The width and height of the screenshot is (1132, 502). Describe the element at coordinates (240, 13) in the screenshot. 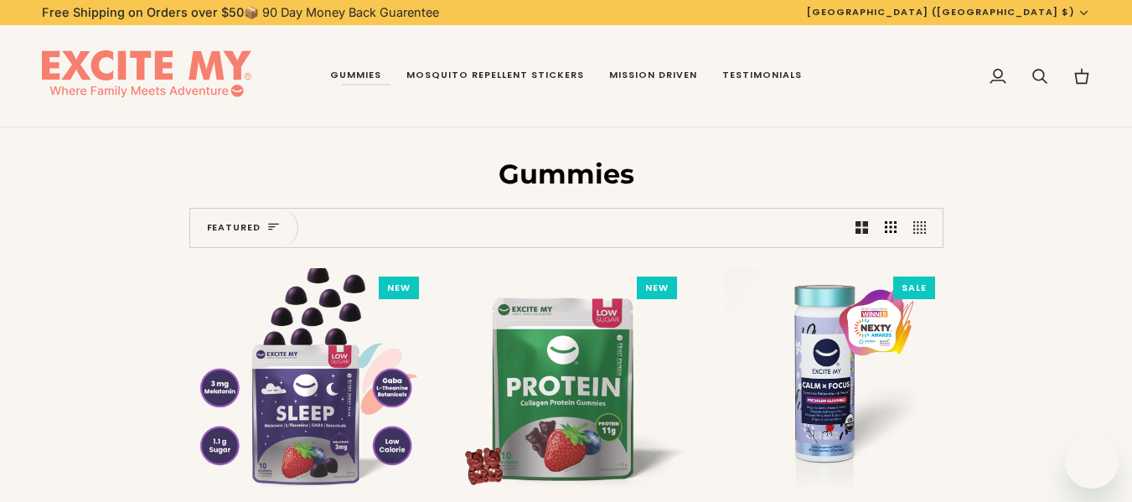

I see `p: 📦 90 Day Money Back Guarentee` at that location.